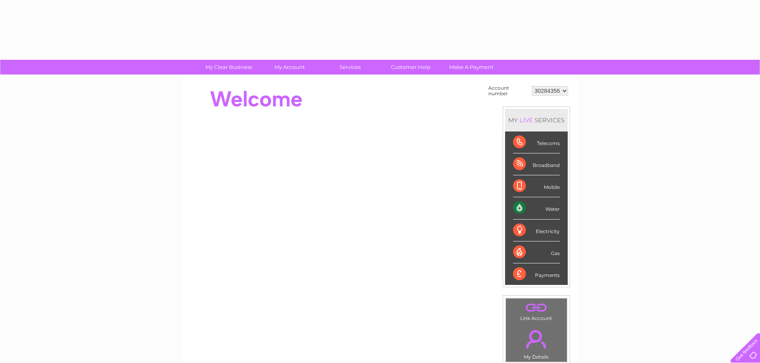 Image resolution: width=760 pixels, height=363 pixels. I want to click on a: My Clear Business, so click(229, 67).